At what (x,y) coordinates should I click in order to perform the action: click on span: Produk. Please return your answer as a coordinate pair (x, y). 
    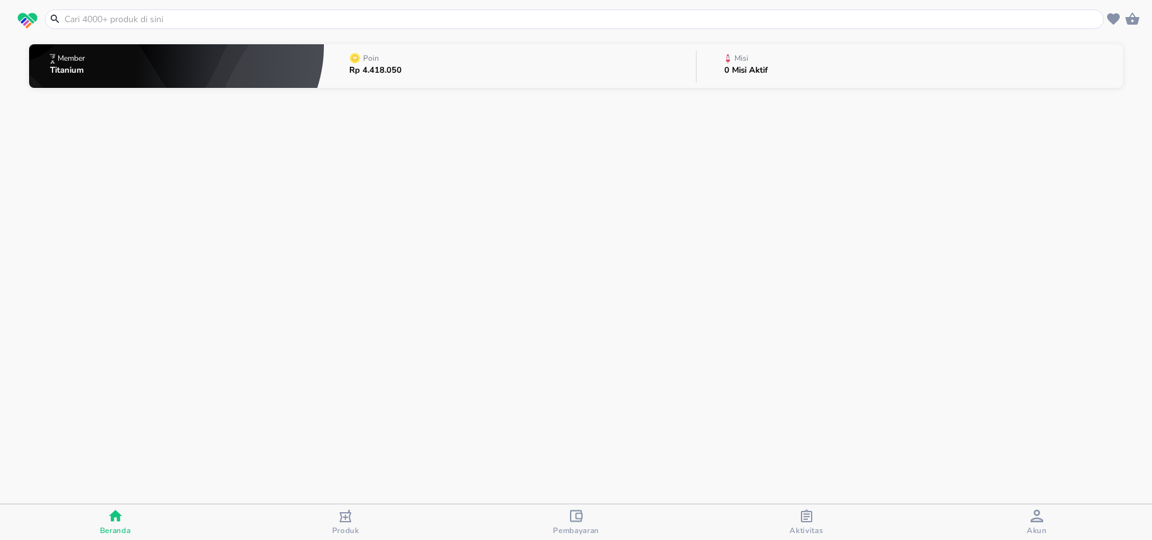
    Looking at the image, I should click on (345, 531).